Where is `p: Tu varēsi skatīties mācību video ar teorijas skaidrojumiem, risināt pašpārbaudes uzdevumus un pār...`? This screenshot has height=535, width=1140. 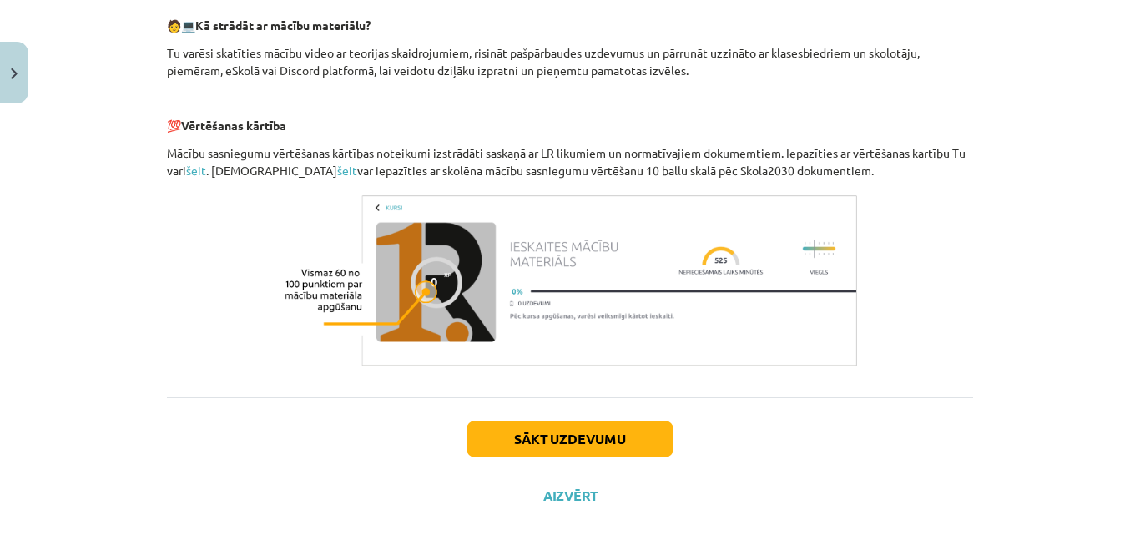 p: Tu varēsi skatīties mācību video ar teorijas skaidrojumiem, risināt pašpārbaudes uzdevumus un pār... is located at coordinates (570, 62).